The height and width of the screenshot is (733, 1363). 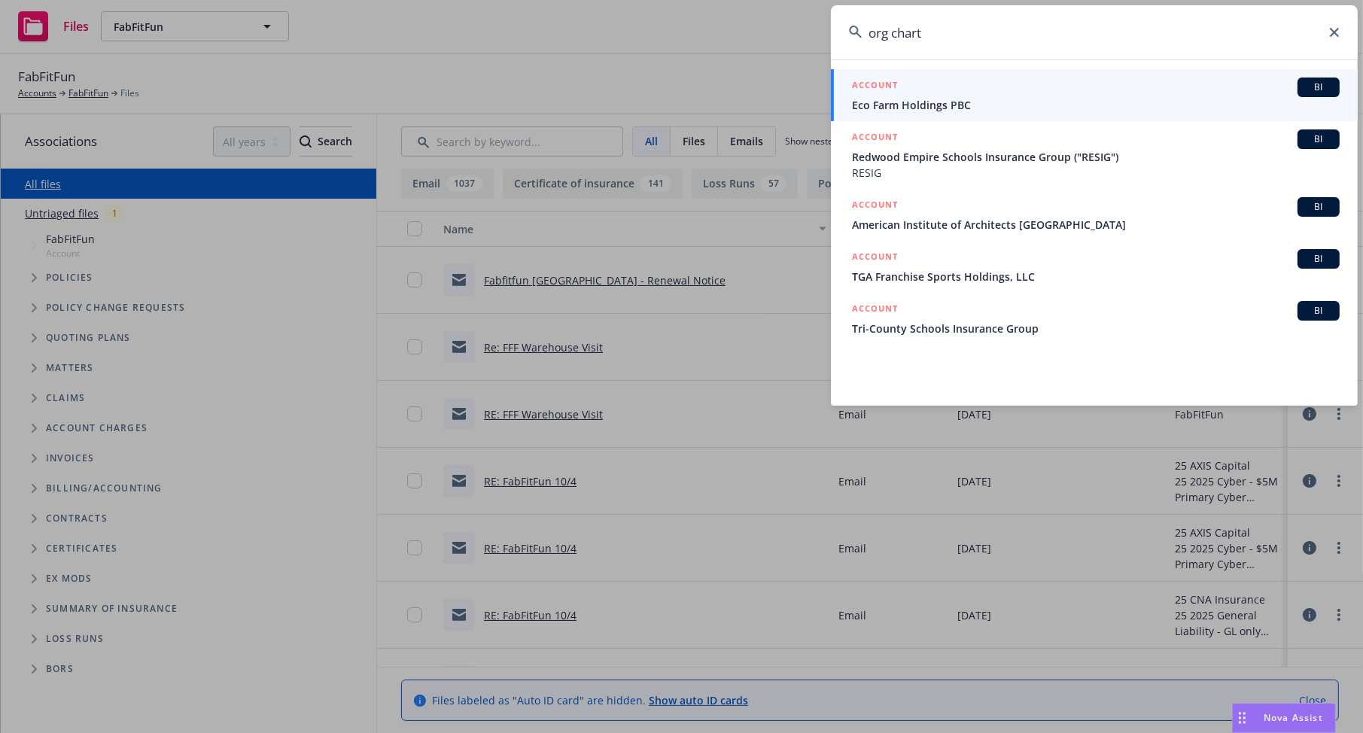 I want to click on div: Drag to move, so click(x=1242, y=718).